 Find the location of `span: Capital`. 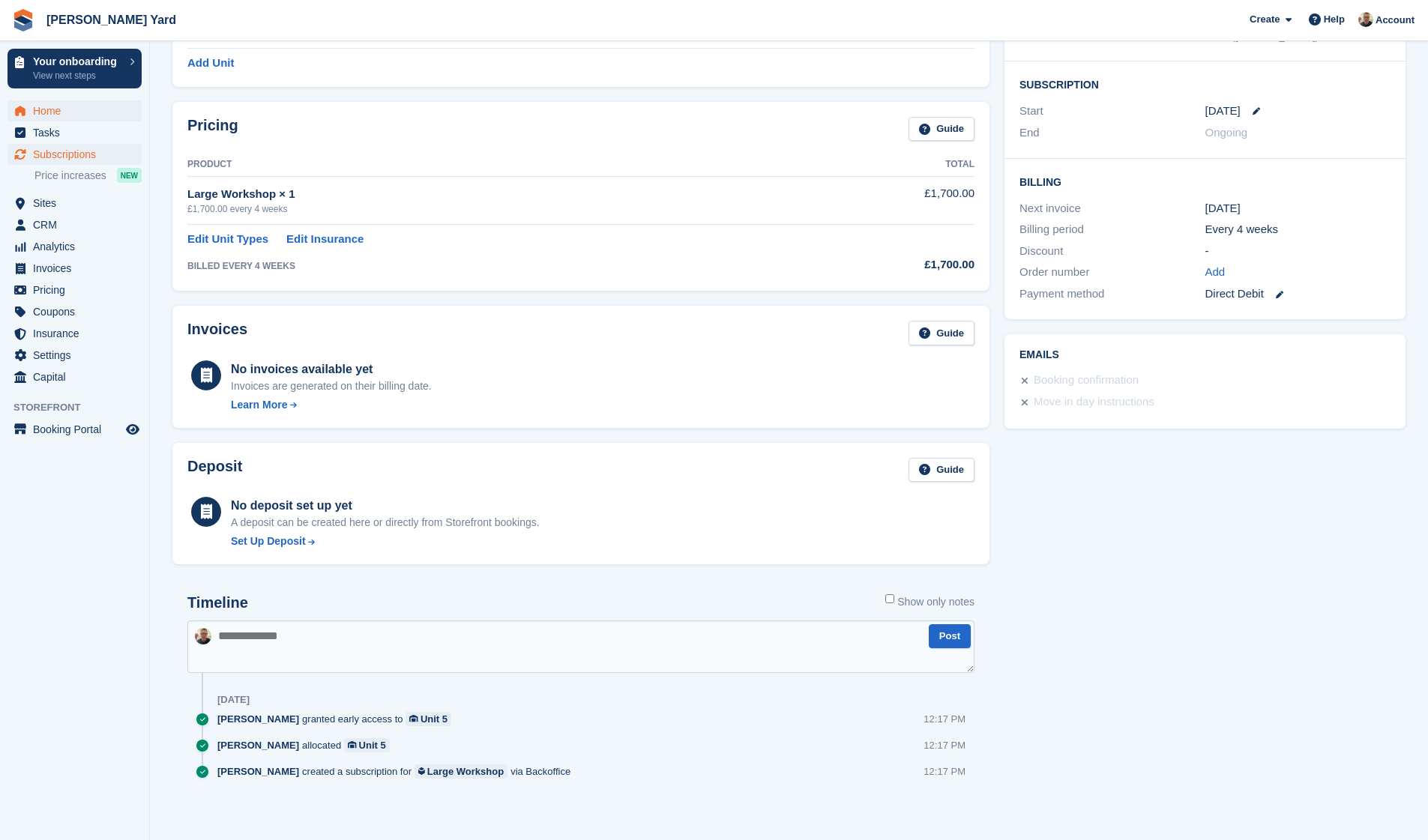

span: Capital is located at coordinates (78, 376).